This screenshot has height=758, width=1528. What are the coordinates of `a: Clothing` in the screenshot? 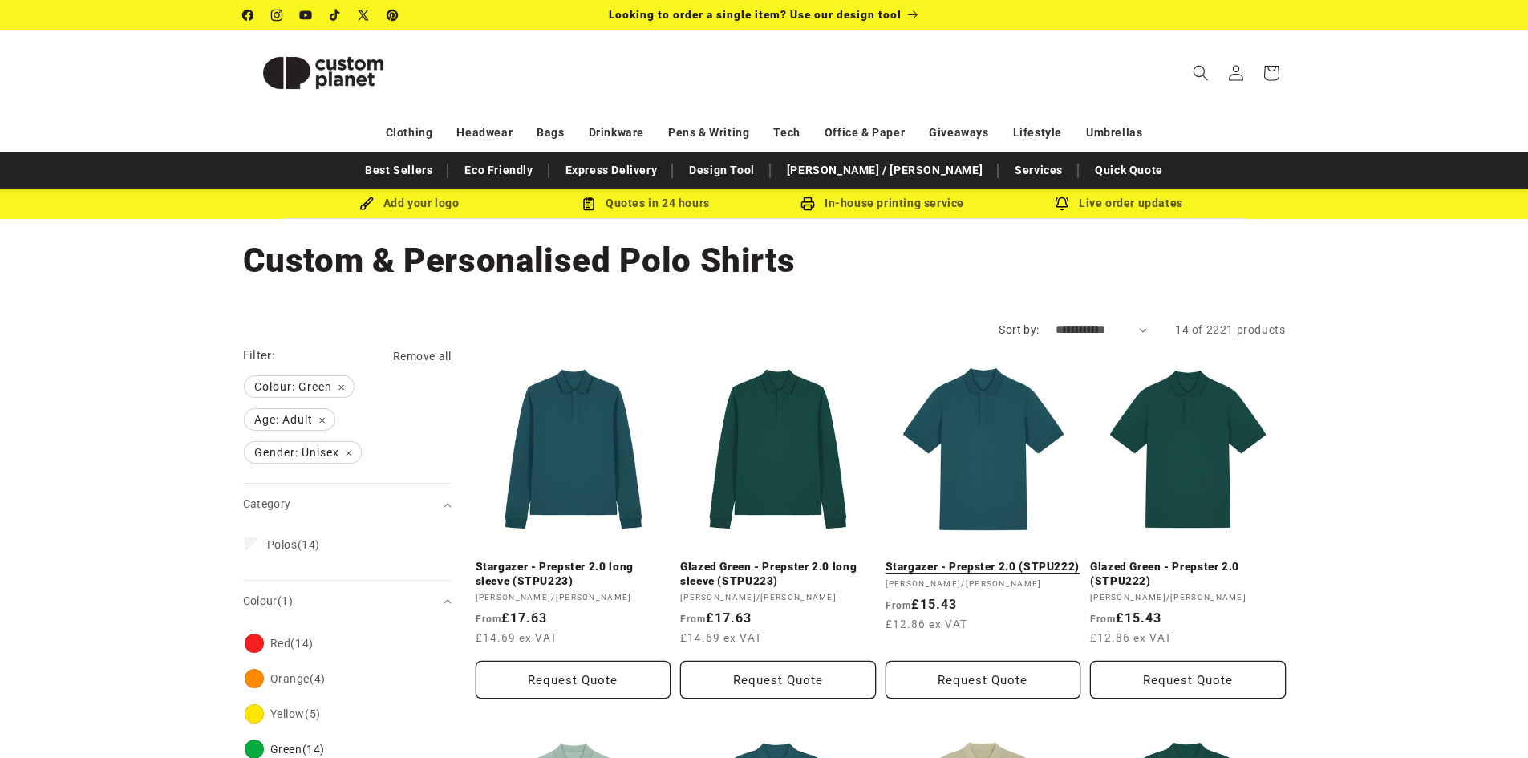 It's located at (409, 132).